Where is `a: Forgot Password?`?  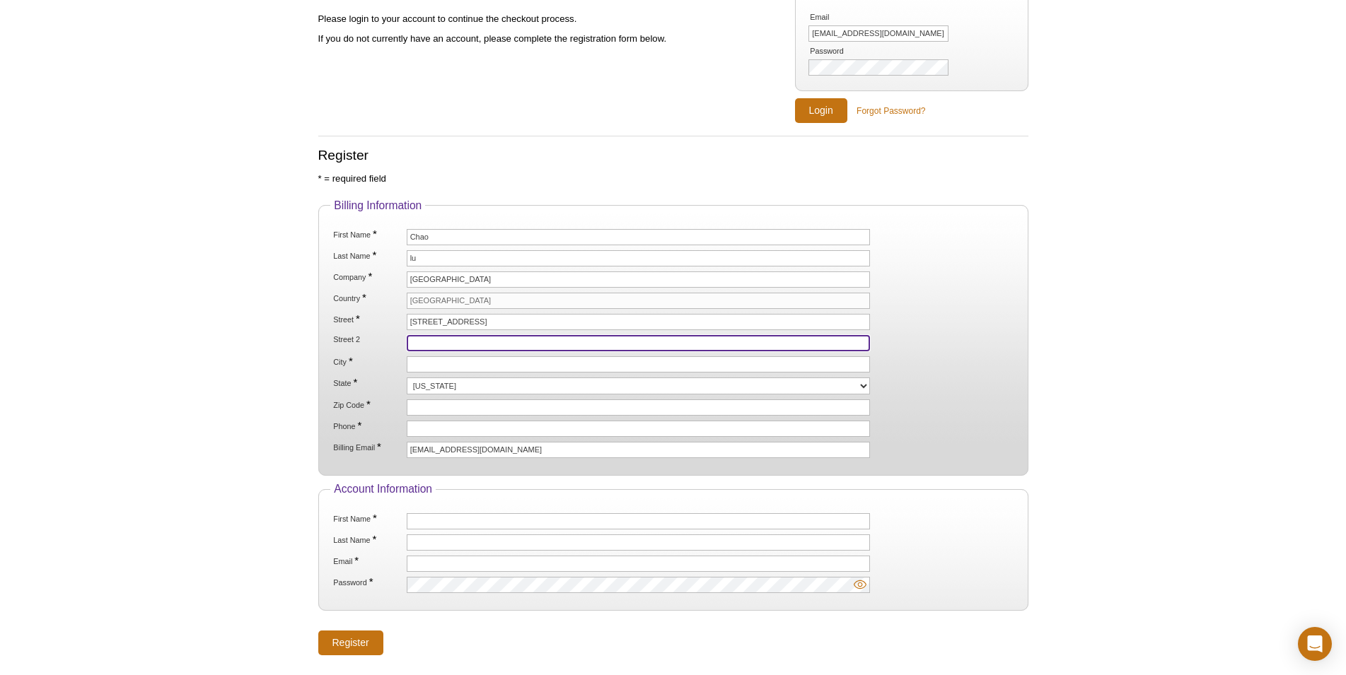
a: Forgot Password? is located at coordinates (891, 111).